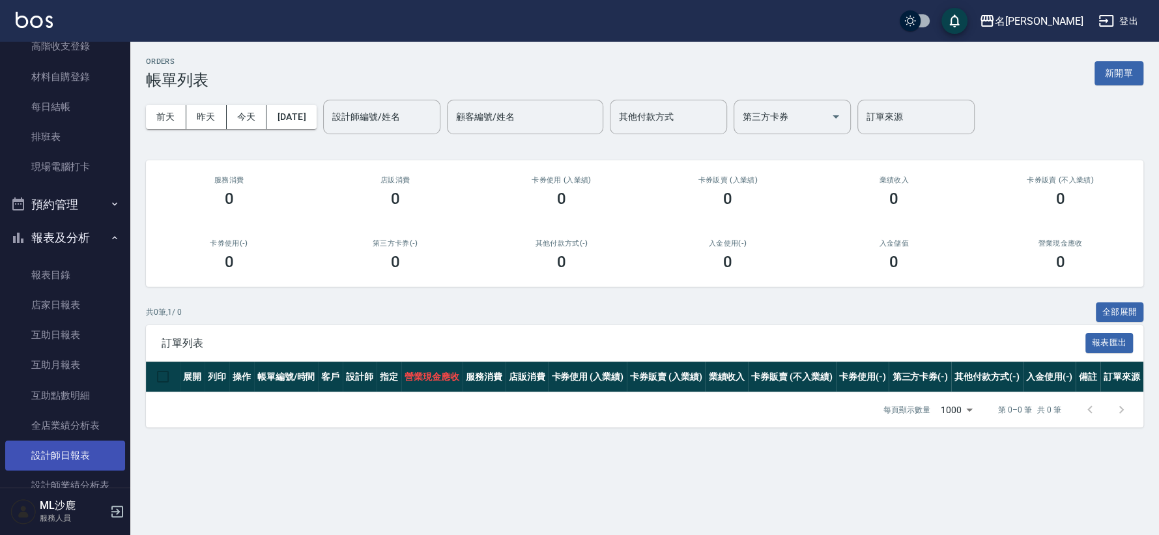  What do you see at coordinates (65, 137) in the screenshot?
I see `a: 排班表` at bounding box center [65, 137].